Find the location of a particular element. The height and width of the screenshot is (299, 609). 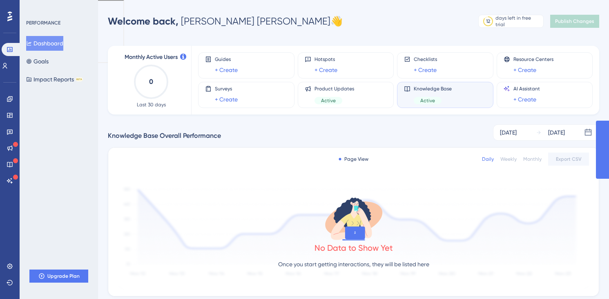

span: Resource Centers is located at coordinates (534, 59).